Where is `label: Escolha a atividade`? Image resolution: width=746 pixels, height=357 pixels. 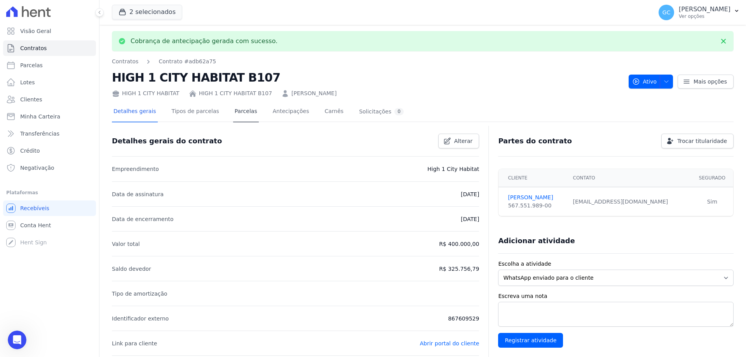
label: Escolha a atividade is located at coordinates (616, 264).